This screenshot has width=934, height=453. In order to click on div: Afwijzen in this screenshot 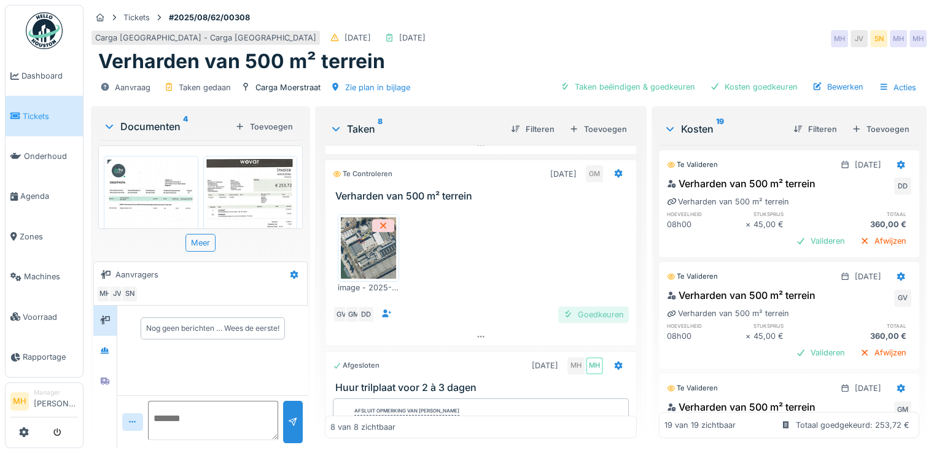, I will do `click(883, 352)`.